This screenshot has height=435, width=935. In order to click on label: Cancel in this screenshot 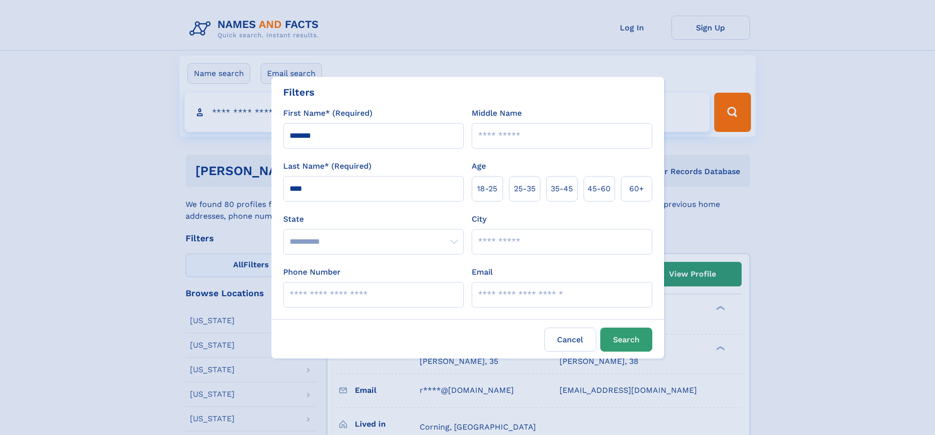, I will do `click(570, 340)`.